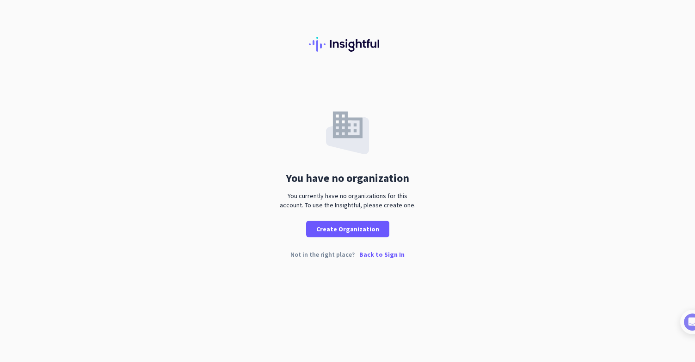 Image resolution: width=695 pixels, height=362 pixels. What do you see at coordinates (348, 229) in the screenshot?
I see `span: Create Organization` at bounding box center [348, 229].